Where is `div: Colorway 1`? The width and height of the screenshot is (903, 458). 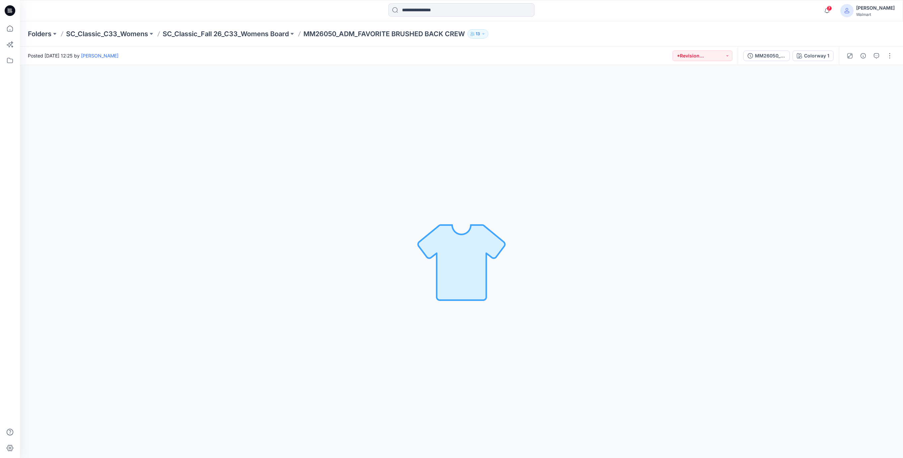 div: Colorway 1 is located at coordinates (817, 56).